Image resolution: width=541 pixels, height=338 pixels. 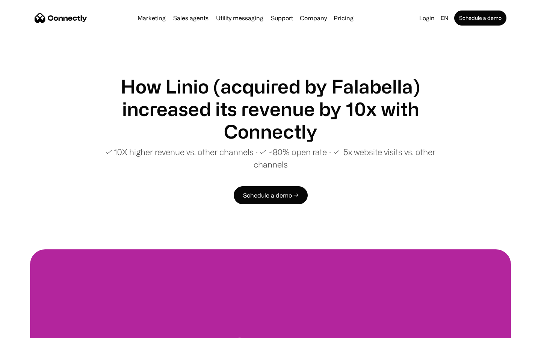 I want to click on a: Sales agents, so click(x=191, y=18).